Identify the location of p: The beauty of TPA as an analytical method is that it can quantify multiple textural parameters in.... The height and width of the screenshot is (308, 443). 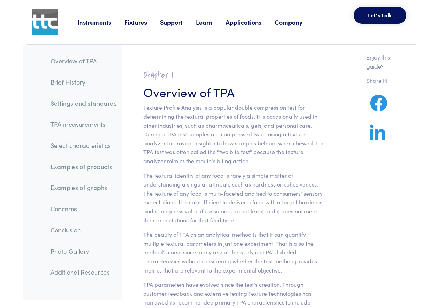
(234, 252).